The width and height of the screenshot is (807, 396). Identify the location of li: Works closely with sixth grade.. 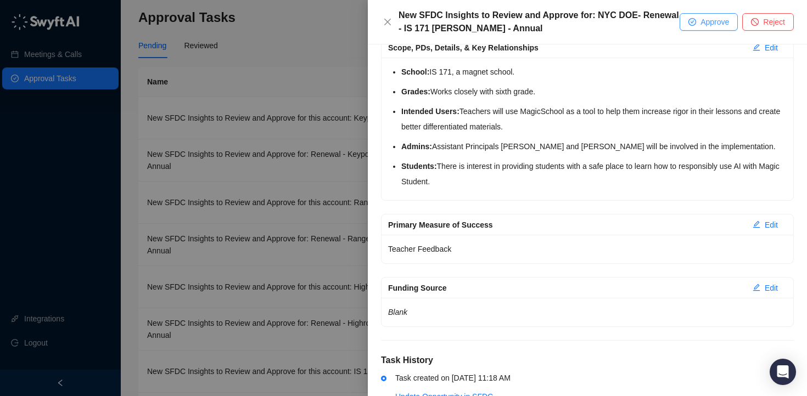
(594, 92).